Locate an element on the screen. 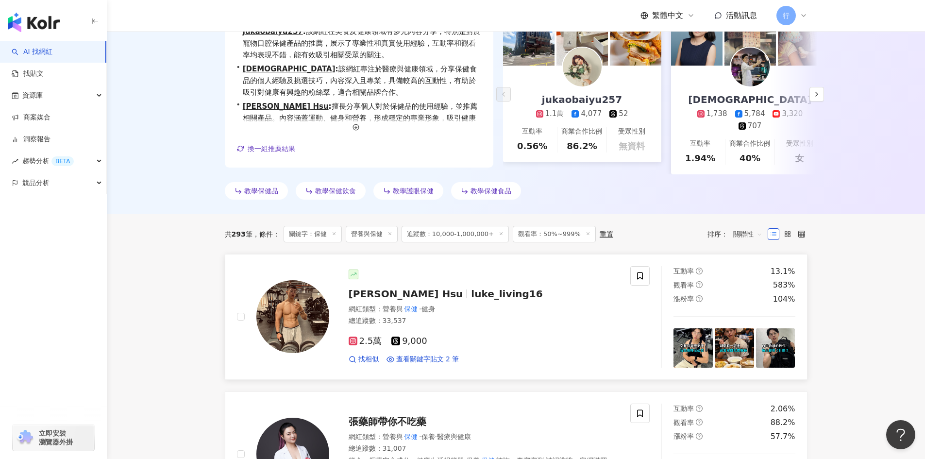 This screenshot has height=459, width=925. div: 排序： is located at coordinates (738, 234).